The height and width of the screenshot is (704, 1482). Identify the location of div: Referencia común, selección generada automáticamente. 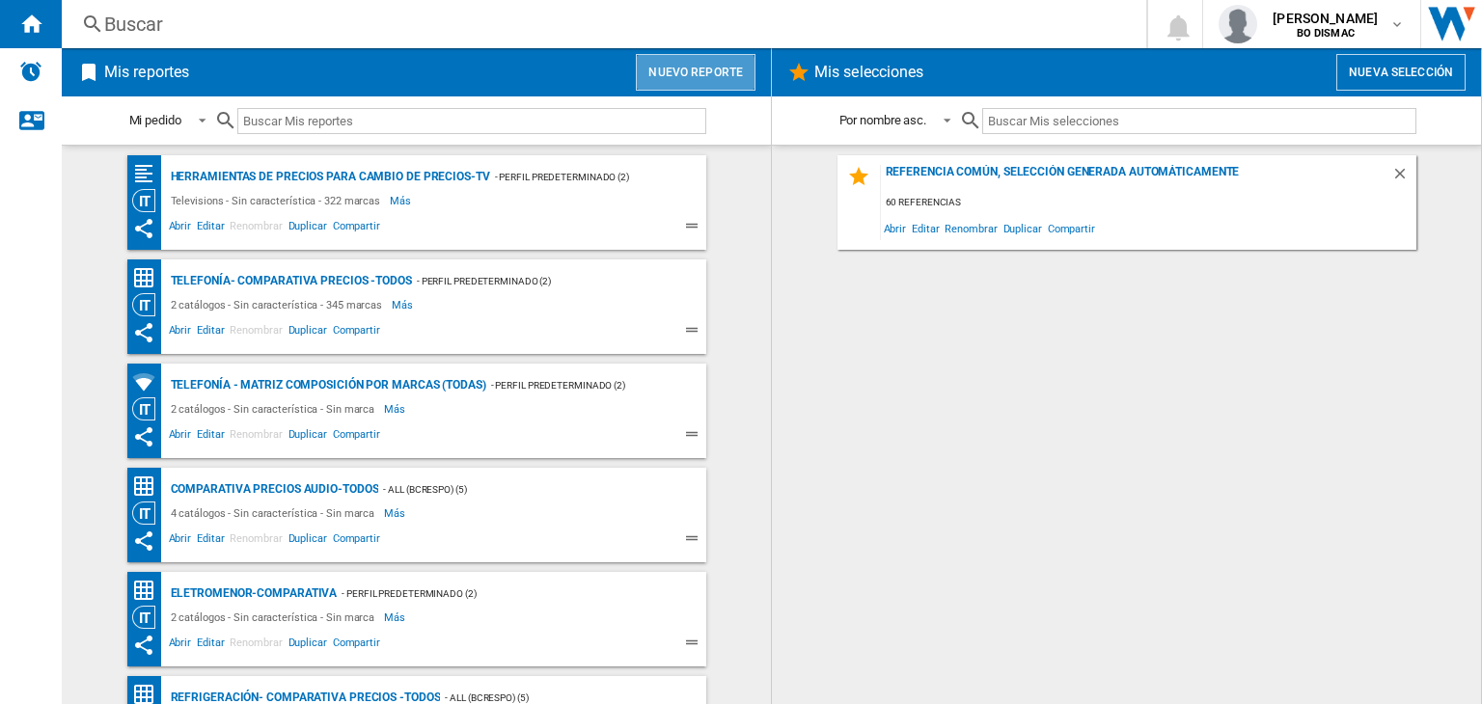
(1135, 178).